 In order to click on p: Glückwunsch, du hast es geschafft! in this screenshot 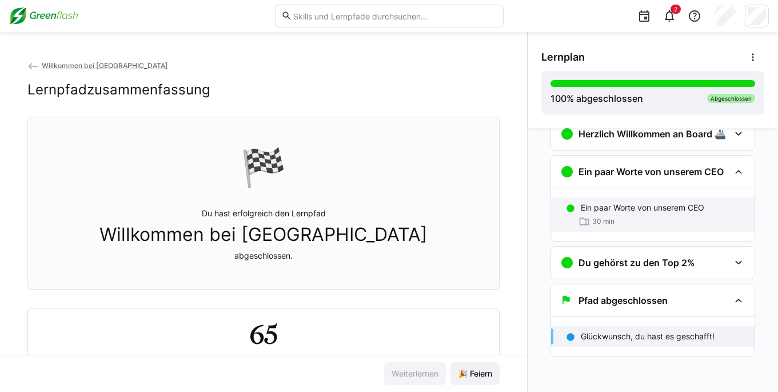, I will do `click(648, 336)`.